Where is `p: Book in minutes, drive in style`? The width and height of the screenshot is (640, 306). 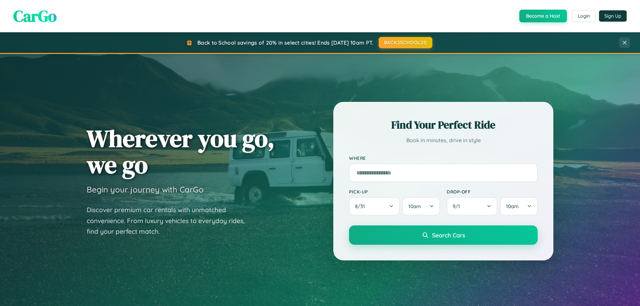 p: Book in minutes, drive in style is located at coordinates (443, 140).